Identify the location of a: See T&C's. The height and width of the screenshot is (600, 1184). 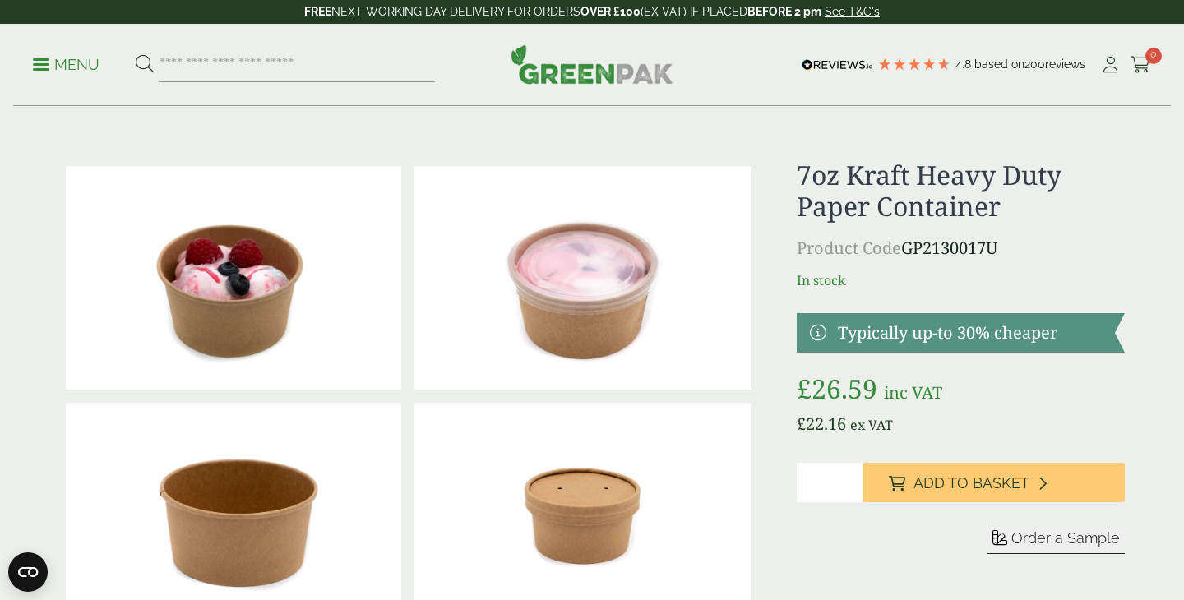
(852, 12).